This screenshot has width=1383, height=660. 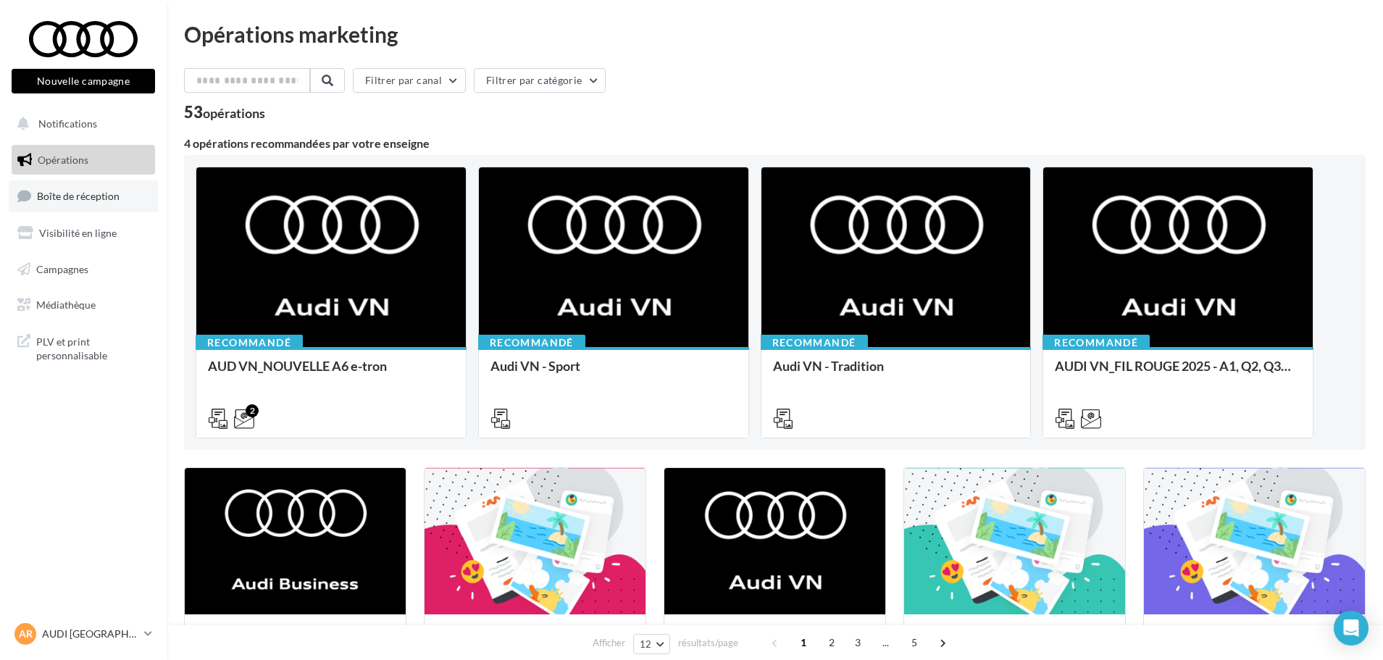 I want to click on button: Filtrer par canal, so click(x=409, y=80).